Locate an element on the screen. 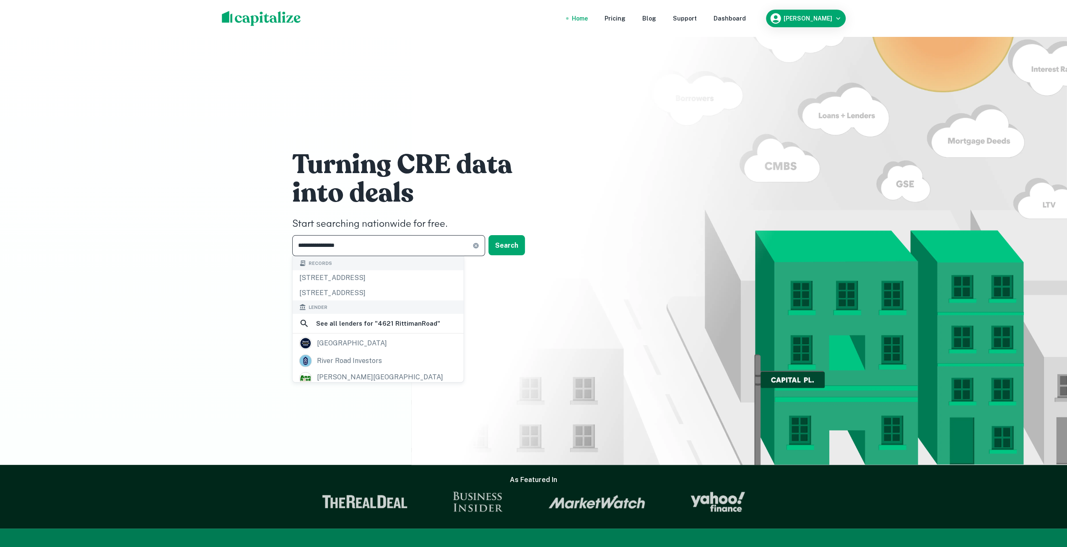 This screenshot has width=1067, height=547. h1: Turning CRE data is located at coordinates (418, 165).